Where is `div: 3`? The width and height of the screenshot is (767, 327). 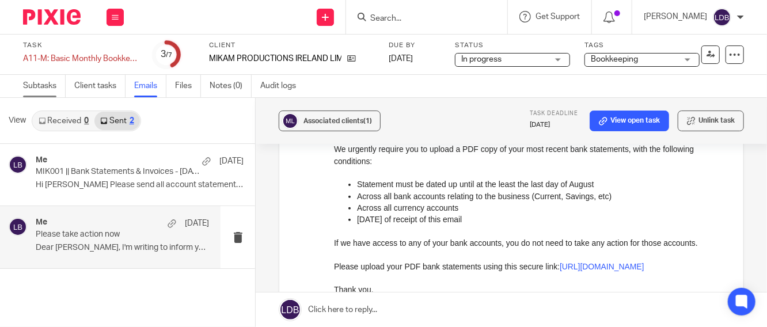
div: 3 is located at coordinates (166, 54).